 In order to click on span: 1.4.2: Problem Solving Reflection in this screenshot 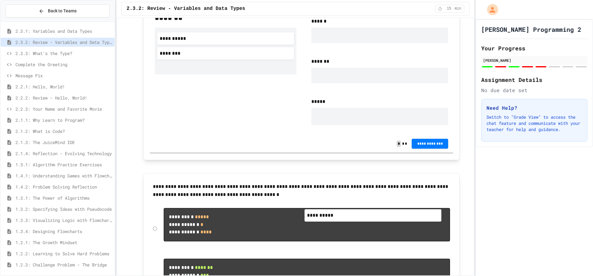, I will do `click(64, 186)`.